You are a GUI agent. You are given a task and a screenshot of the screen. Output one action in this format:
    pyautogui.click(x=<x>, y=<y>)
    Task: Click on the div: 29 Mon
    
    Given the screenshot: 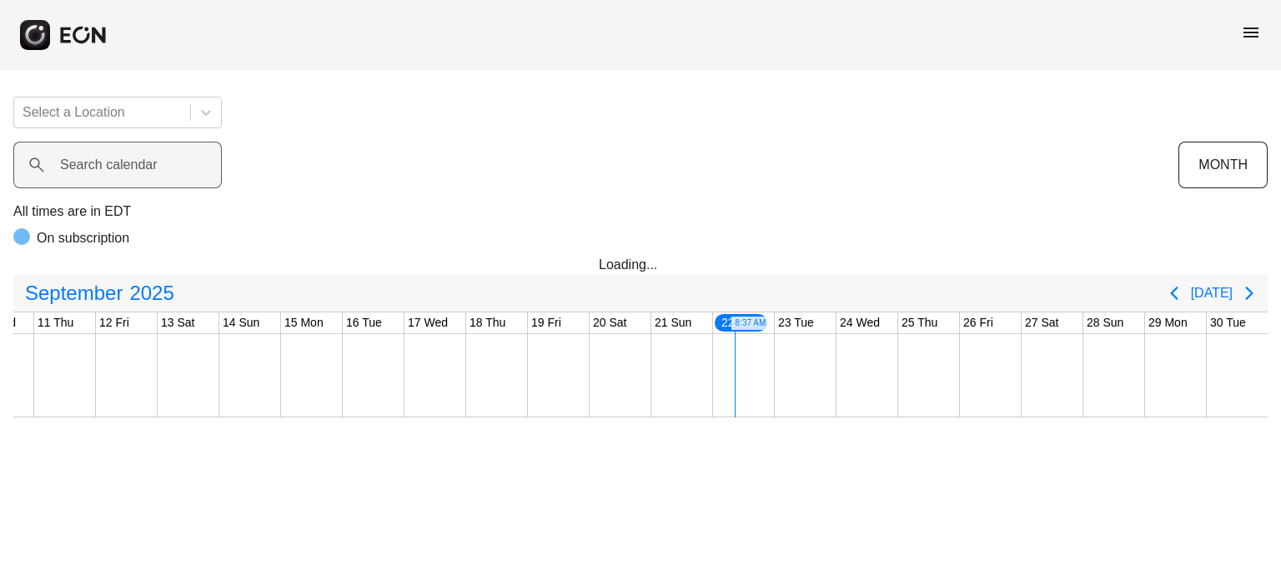 What is the action you would take?
    pyautogui.click(x=1167, y=323)
    